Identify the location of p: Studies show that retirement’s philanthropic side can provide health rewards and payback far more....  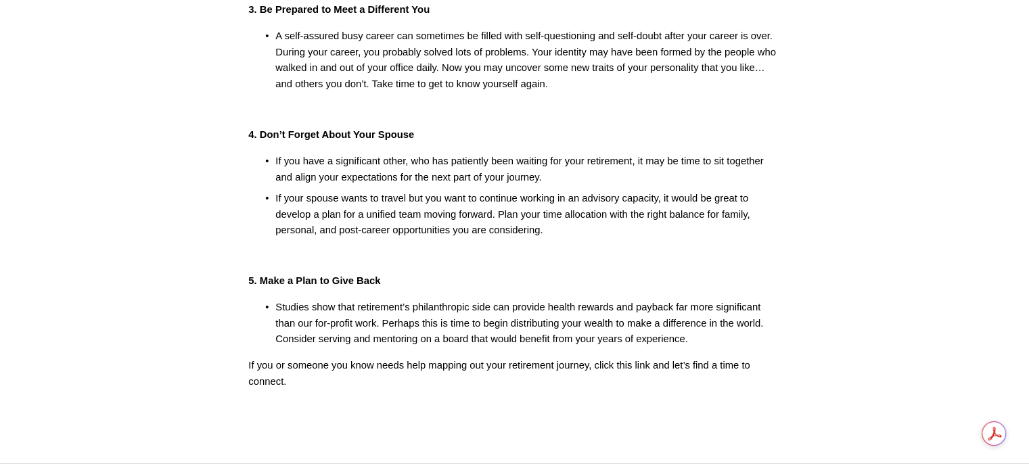
(527, 323).